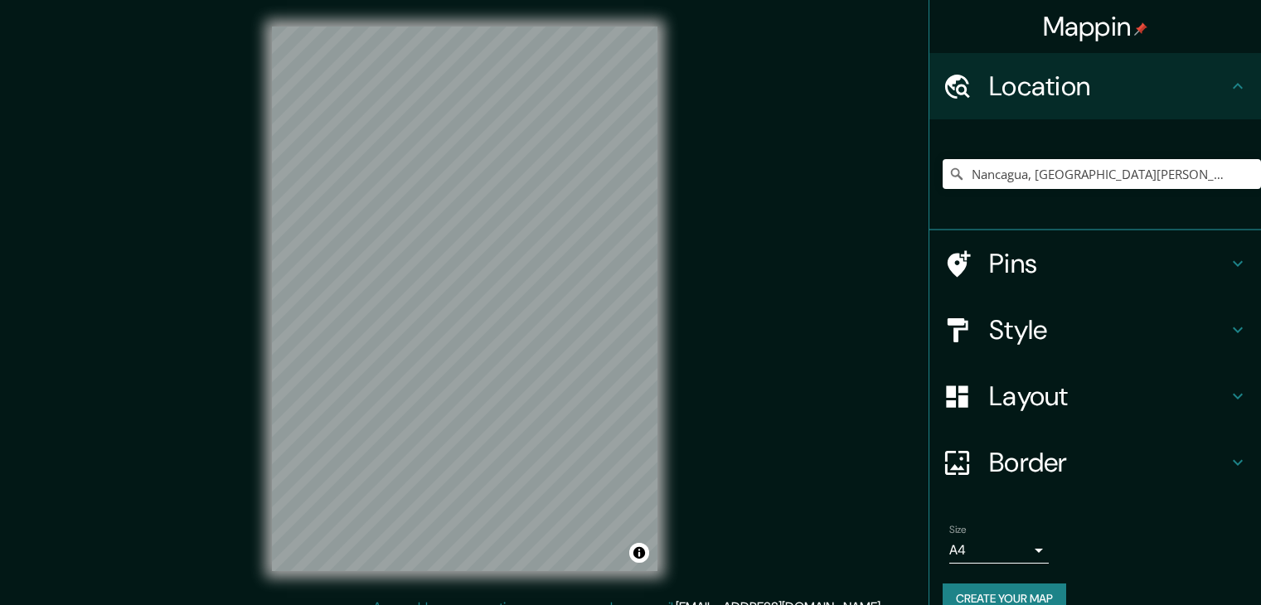 This screenshot has height=605, width=1261. What do you see at coordinates (639, 553) in the screenshot?
I see `button: Toggle attribution` at bounding box center [639, 553].